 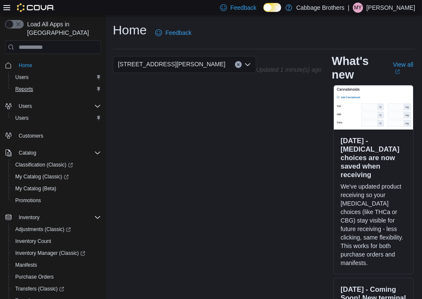 I want to click on img: Cova, so click(x=36, y=8).